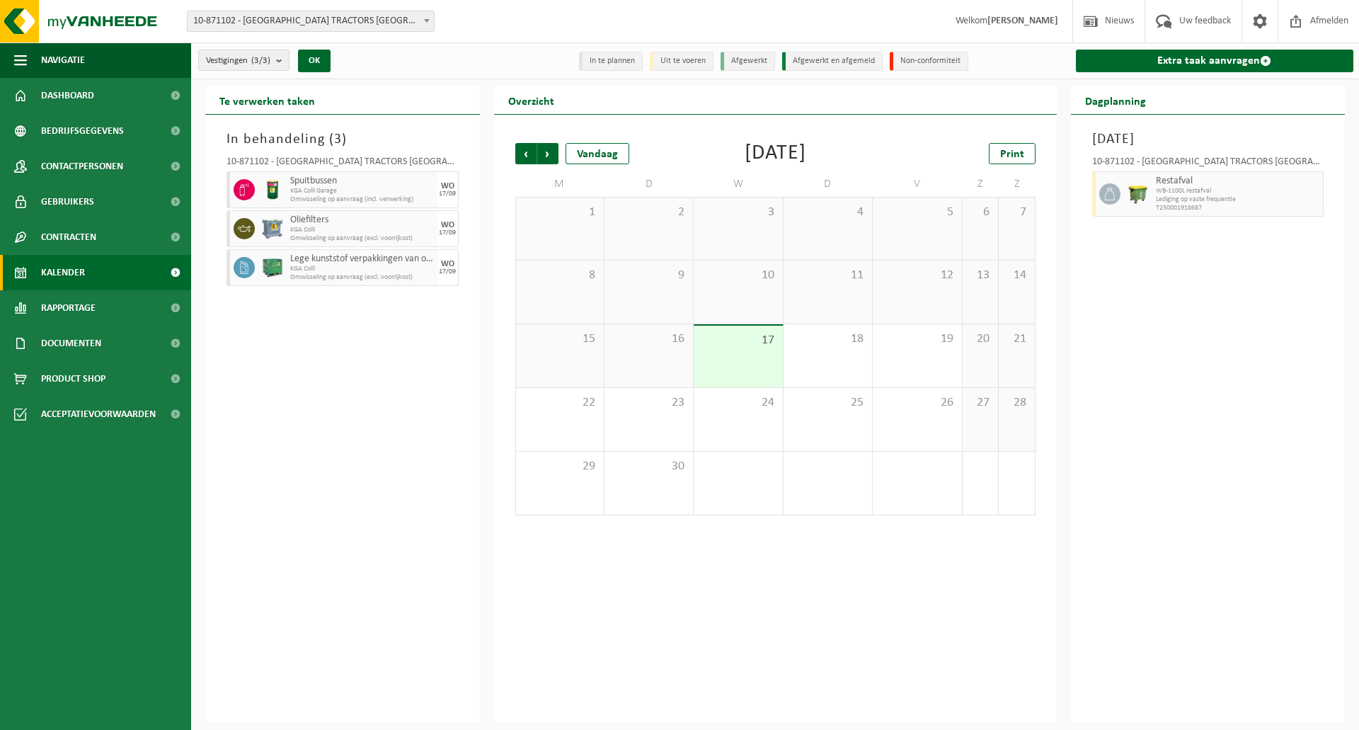 The image size is (1359, 730). Describe the element at coordinates (916, 275) in the screenshot. I see `span: 12` at that location.